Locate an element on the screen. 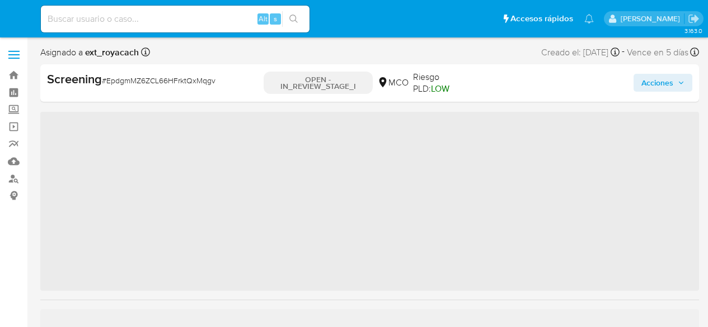  b: ext_royacach is located at coordinates (111, 52).